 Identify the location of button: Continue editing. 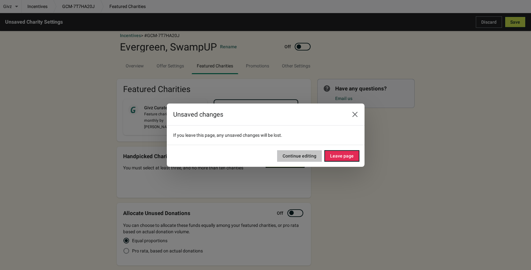
(300, 156).